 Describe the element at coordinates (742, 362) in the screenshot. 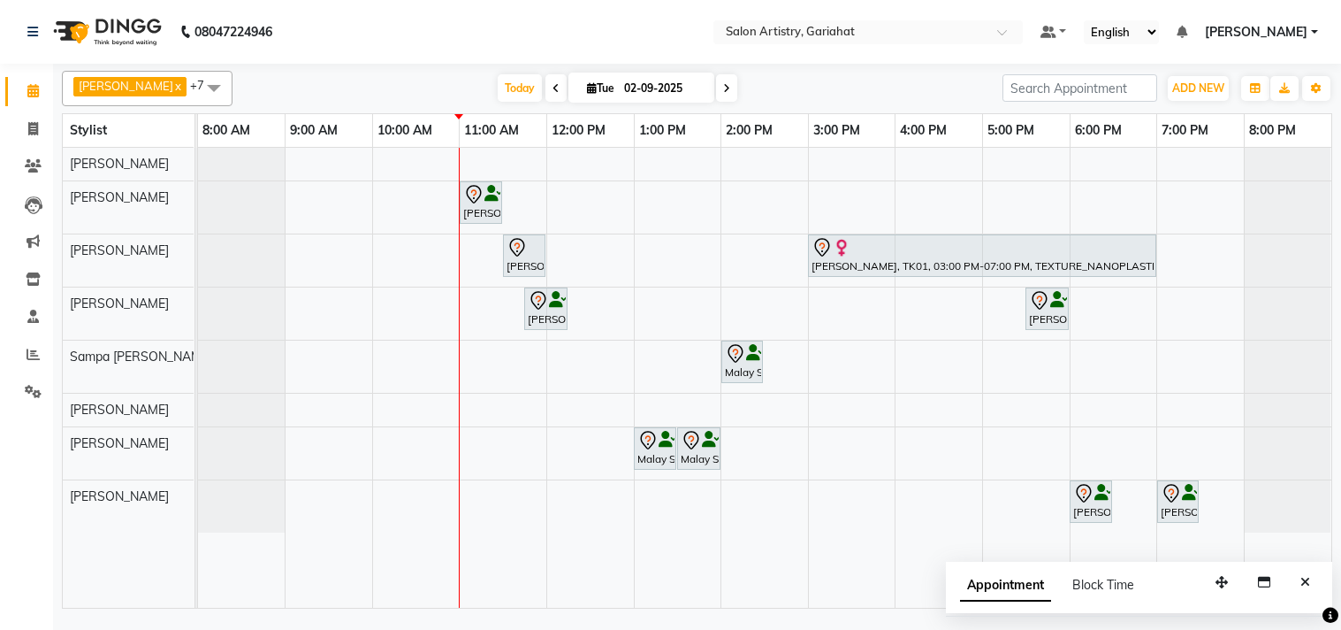

I see `div: Malay Seal, TK05, 02:00 PM-02:30 PM, Clean Up And Basic Facial - Clean Up - Zesty Orange` at that location.